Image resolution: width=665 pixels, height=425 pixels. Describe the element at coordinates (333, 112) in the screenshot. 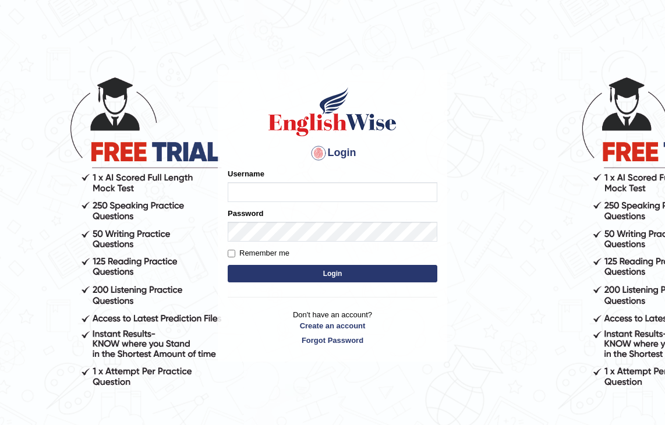

I see `img: Logo of English Wise sign in for intelligent practice with AI` at that location.